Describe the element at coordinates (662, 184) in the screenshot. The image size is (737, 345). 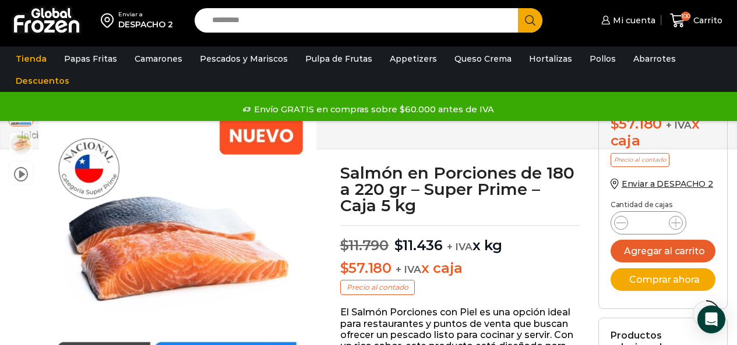
I see `a: Enviar a DESPACHO 2` at that location.